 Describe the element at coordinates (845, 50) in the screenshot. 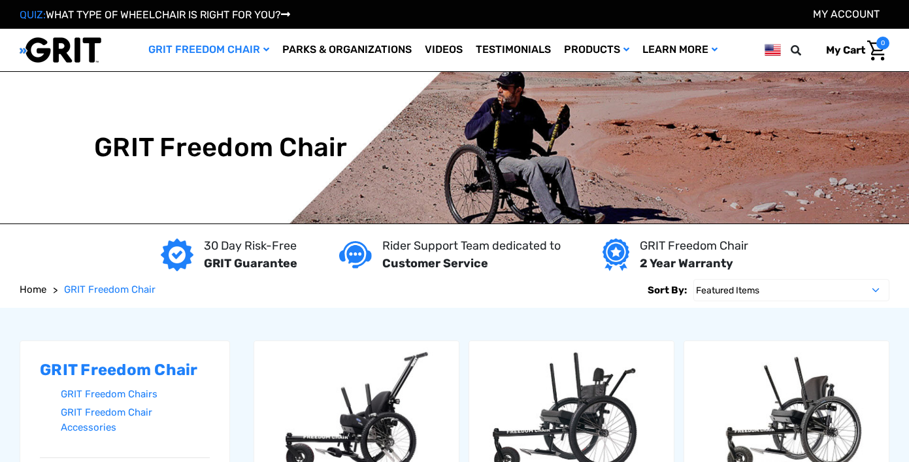

I see `span: My Cart` at that location.